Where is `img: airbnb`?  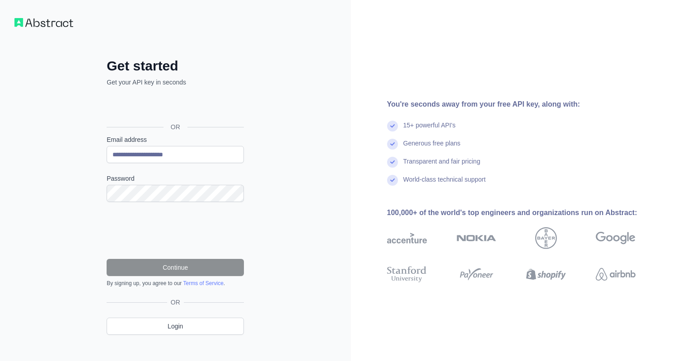
img: airbnb is located at coordinates (616, 274).